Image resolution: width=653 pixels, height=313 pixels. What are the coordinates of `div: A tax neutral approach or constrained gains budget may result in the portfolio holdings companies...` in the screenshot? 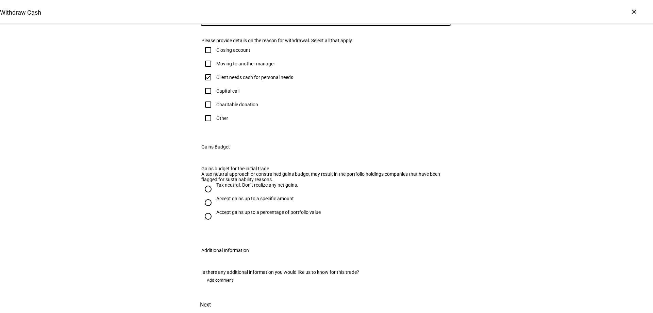 It's located at (327, 177).